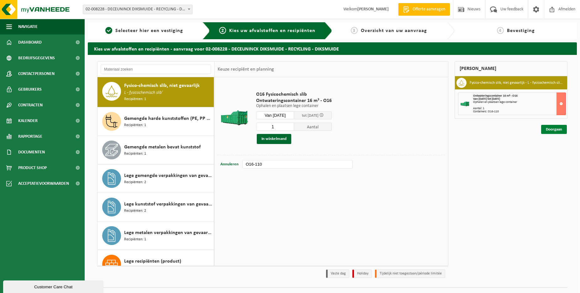 The width and height of the screenshot is (580, 293). Describe the element at coordinates (500, 30) in the screenshot. I see `span: 4` at that location.